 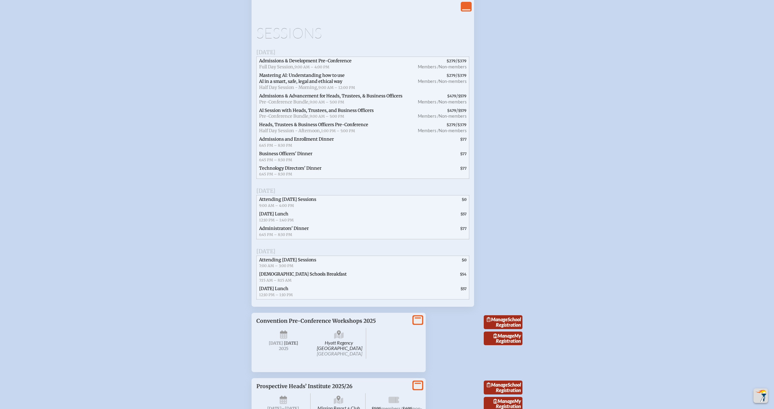 What do you see at coordinates (314, 125) in the screenshot?
I see `span: Heads, Trustees & Business Officers Pre-Conference` at bounding box center [314, 125].